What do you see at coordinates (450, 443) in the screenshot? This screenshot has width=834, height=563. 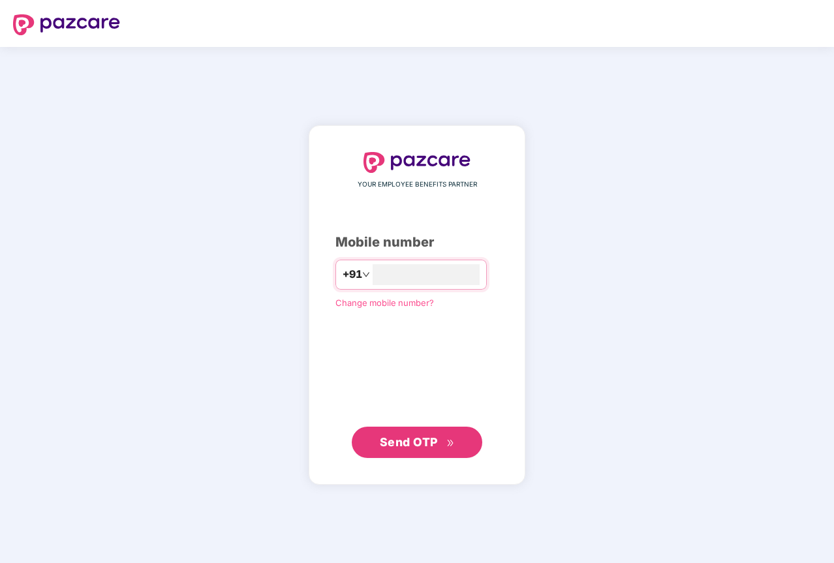 I see `span: double-right` at bounding box center [450, 443].